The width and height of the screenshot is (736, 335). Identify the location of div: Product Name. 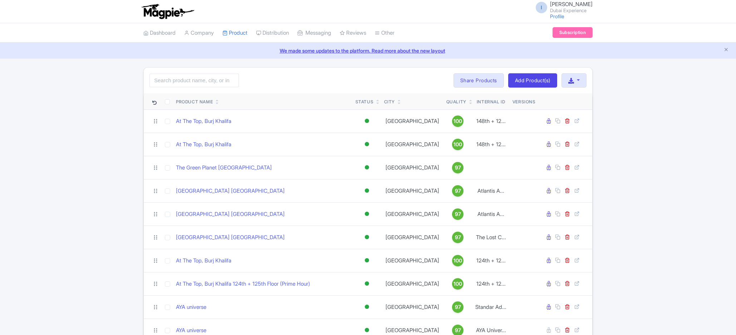
(194, 102).